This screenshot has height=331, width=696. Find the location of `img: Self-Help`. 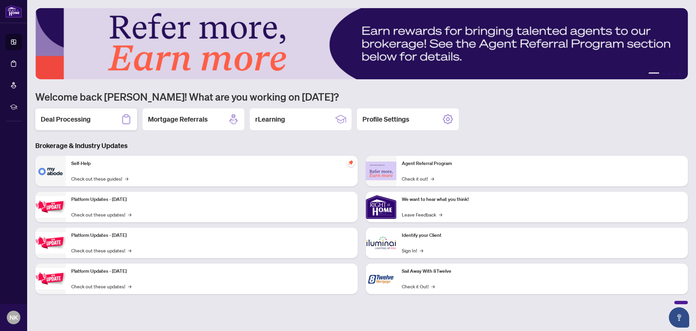

img: Self-Help is located at coordinates (51, 171).